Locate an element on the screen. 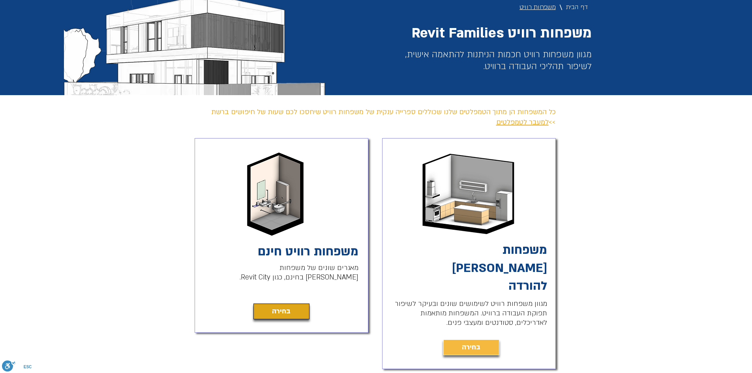  span: מגוון משפחות רוויט לשימושים שונים ובעיקר לשיפור תפוקת העבודה ברוויט. המשפחות מותאמות לאדריכלים, ס... is located at coordinates (471, 313).